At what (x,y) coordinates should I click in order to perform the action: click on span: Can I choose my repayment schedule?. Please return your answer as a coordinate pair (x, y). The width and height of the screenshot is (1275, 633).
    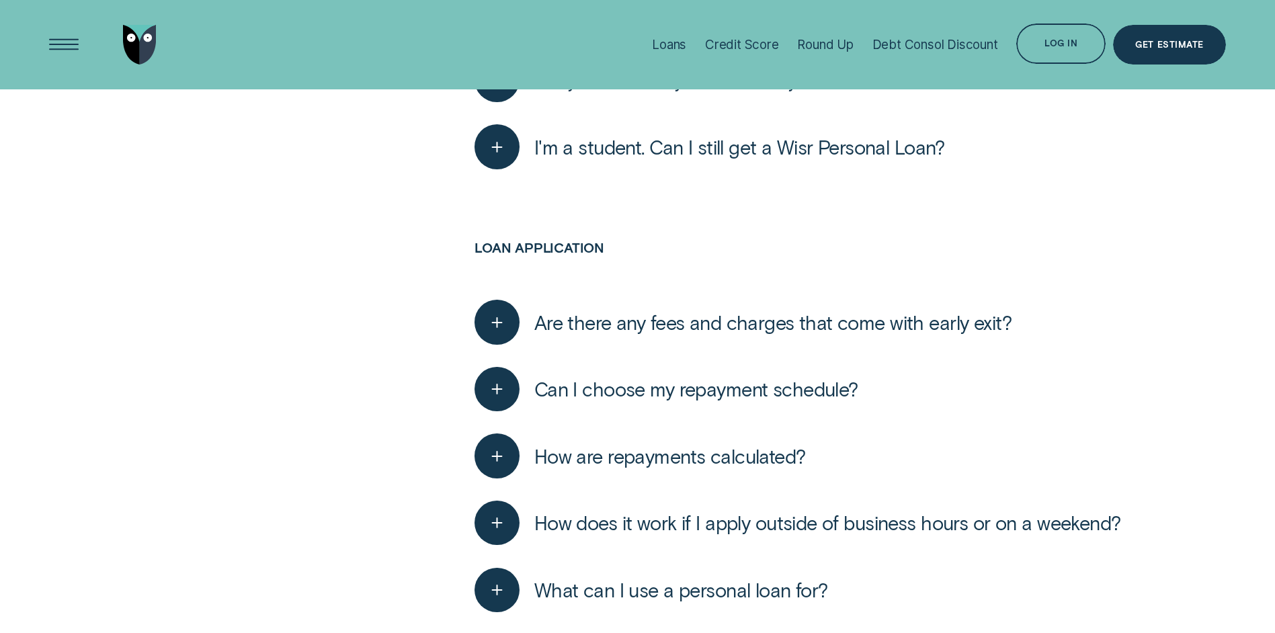
    Looking at the image, I should click on (696, 389).